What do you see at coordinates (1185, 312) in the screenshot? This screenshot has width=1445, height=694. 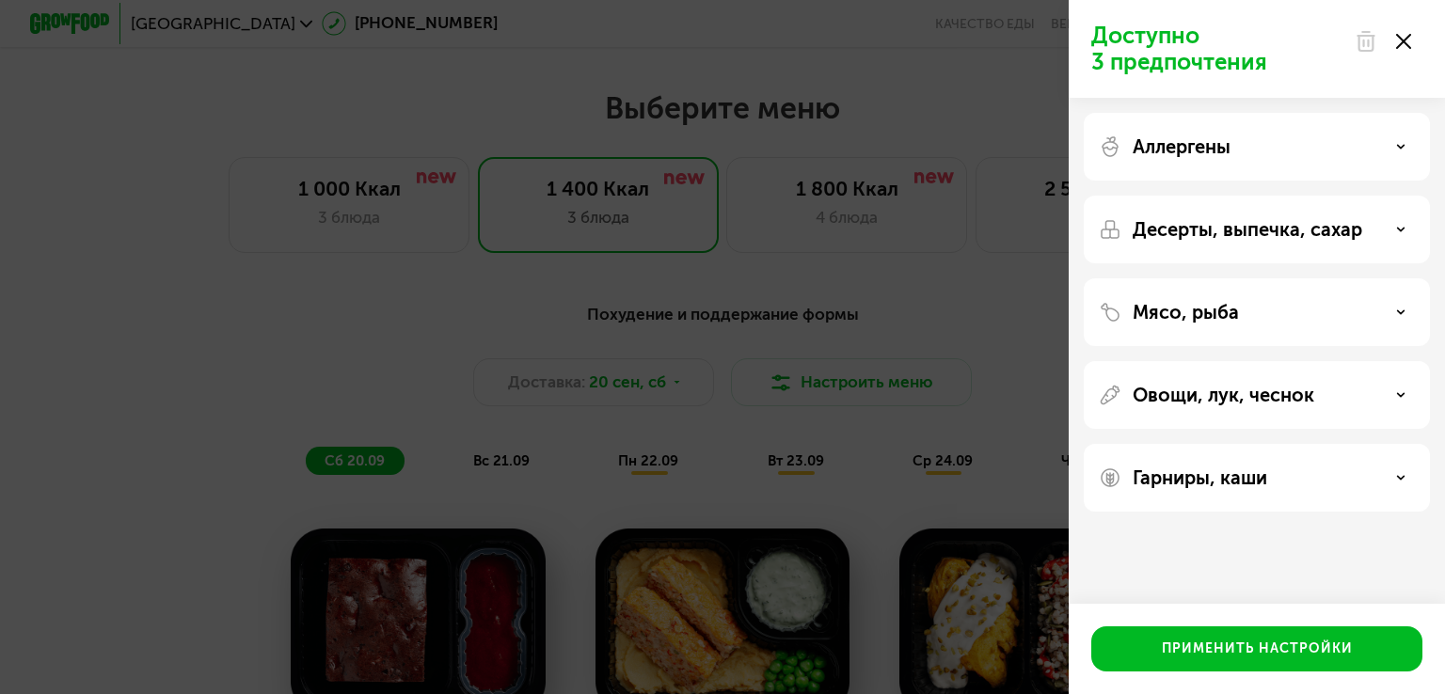 I see `p: Мясо, рыба` at bounding box center [1185, 312].